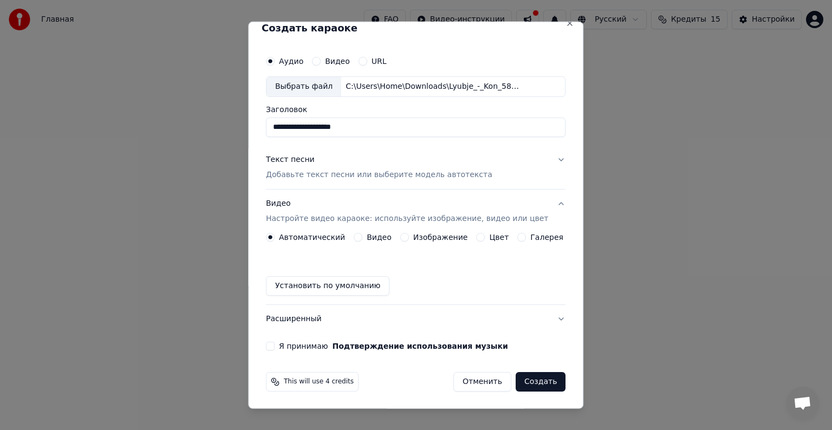  I want to click on button: Я принимаю, so click(420, 346).